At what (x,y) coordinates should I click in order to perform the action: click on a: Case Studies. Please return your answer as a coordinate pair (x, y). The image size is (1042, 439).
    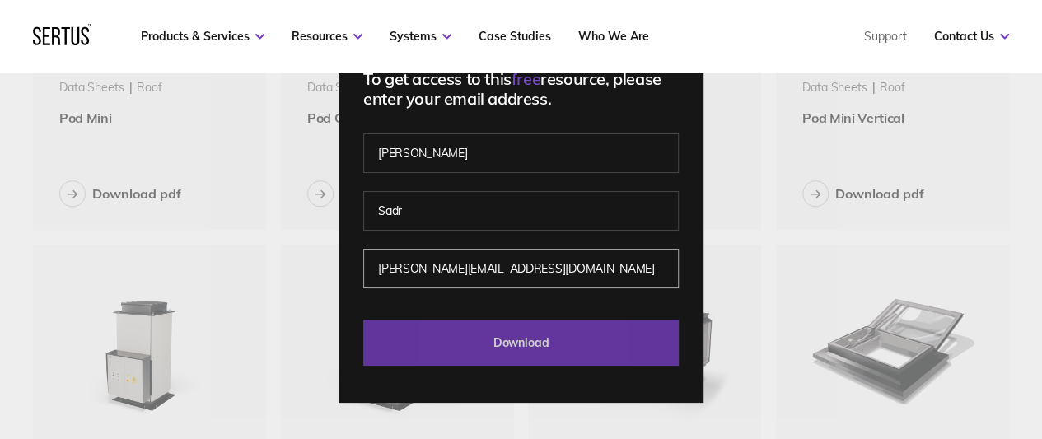
    Looking at the image, I should click on (515, 36).